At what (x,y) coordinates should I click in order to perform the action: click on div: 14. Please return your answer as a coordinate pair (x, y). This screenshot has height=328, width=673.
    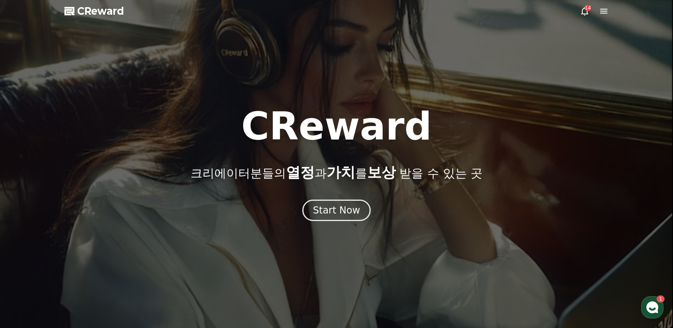
    Looking at the image, I should click on (588, 8).